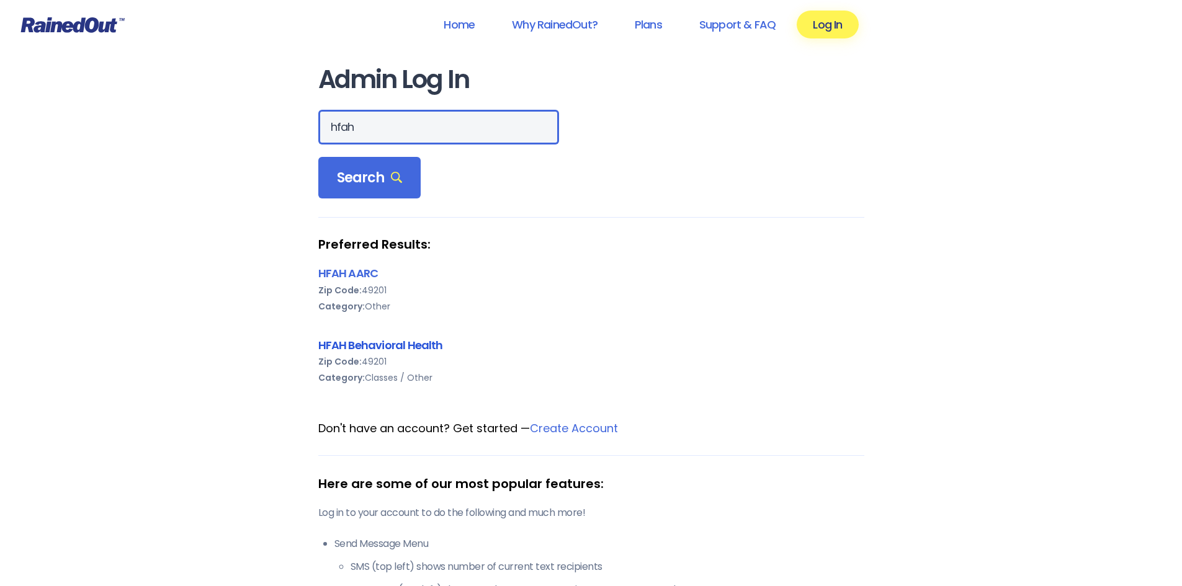 The image size is (1182, 586). What do you see at coordinates (591, 378) in the screenshot?
I see `div: Classes / Other` at bounding box center [591, 378].